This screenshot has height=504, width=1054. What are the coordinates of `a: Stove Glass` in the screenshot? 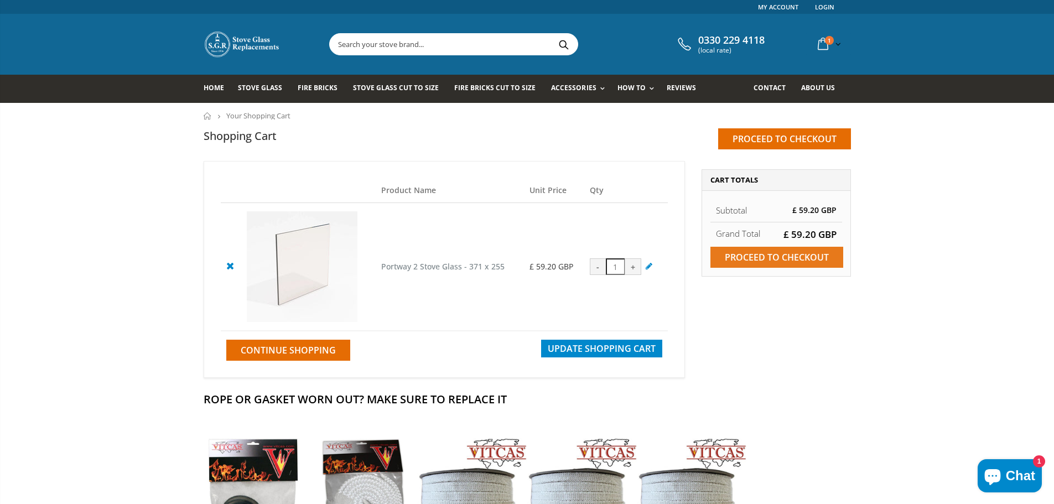 It's located at (264, 89).